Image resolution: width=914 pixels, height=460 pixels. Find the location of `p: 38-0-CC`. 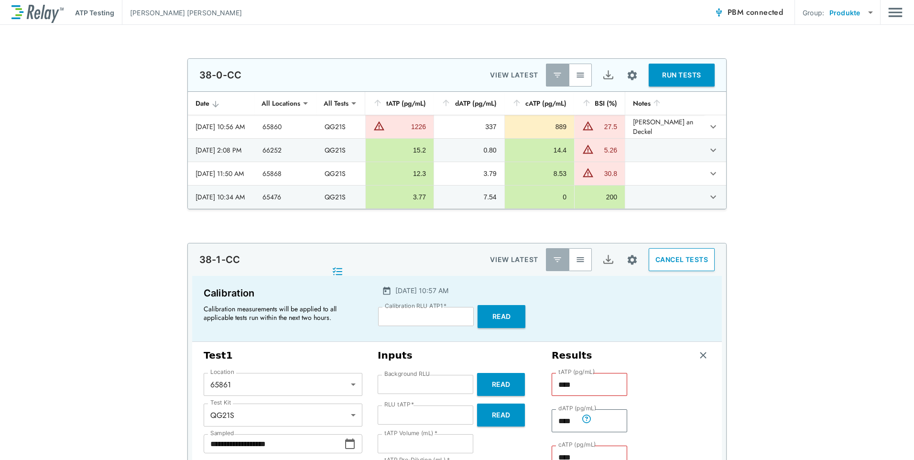

p: 38-0-CC is located at coordinates (220, 75).